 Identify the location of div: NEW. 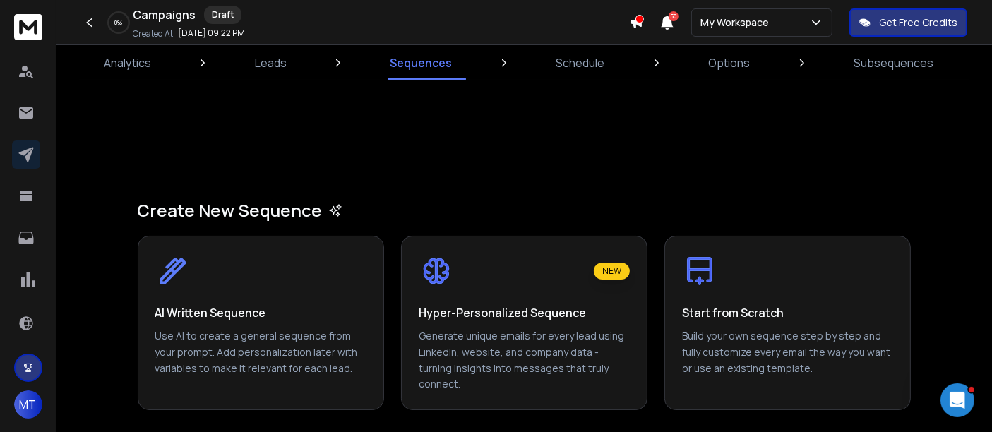
(612, 271).